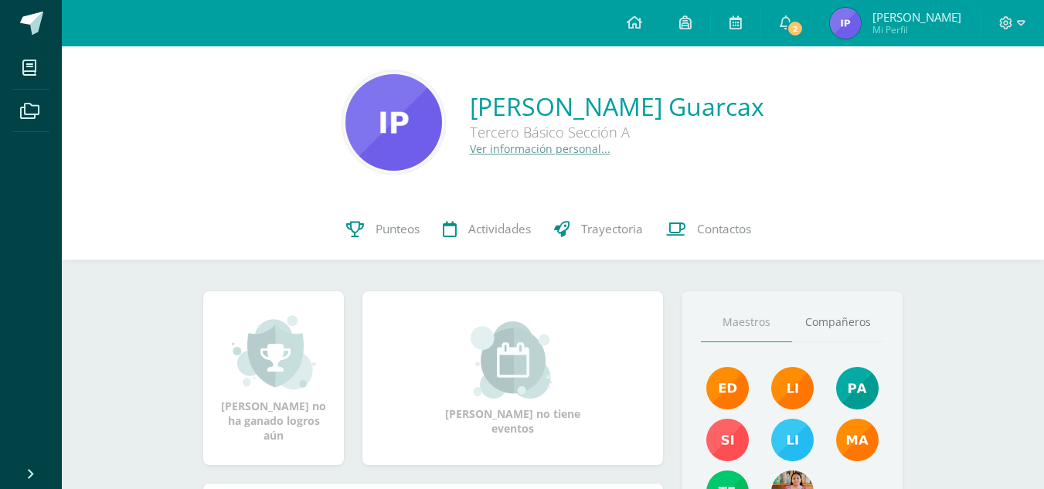 Image resolution: width=1044 pixels, height=489 pixels. What do you see at coordinates (612, 229) in the screenshot?
I see `span: Trayectoria` at bounding box center [612, 229].